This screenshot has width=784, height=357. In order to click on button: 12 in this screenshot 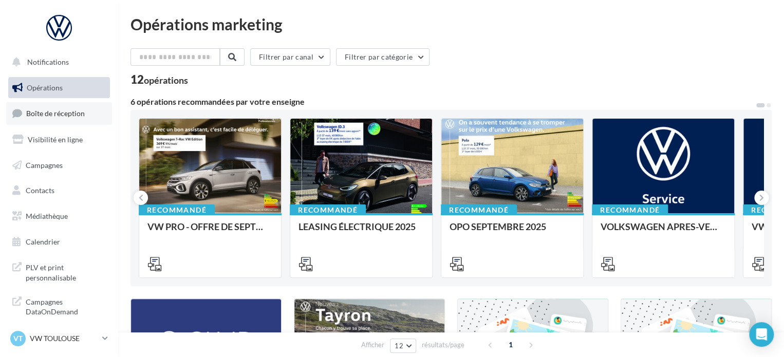, I will do `click(403, 346)`.